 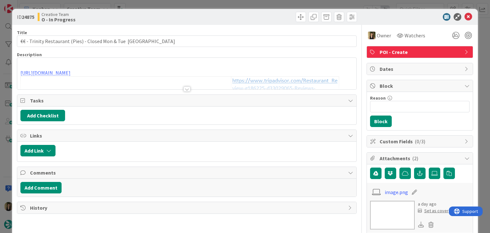 What do you see at coordinates (187, 173) in the screenshot?
I see `span: Comments` at bounding box center [187, 173].